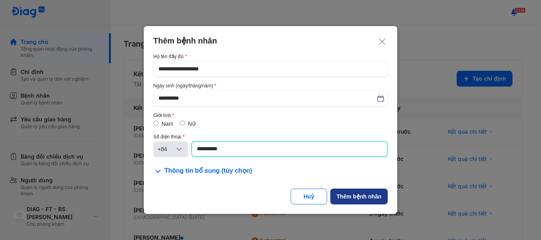 The height and width of the screenshot is (240, 541). What do you see at coordinates (192, 124) in the screenshot?
I see `label: Nữ` at bounding box center [192, 124].